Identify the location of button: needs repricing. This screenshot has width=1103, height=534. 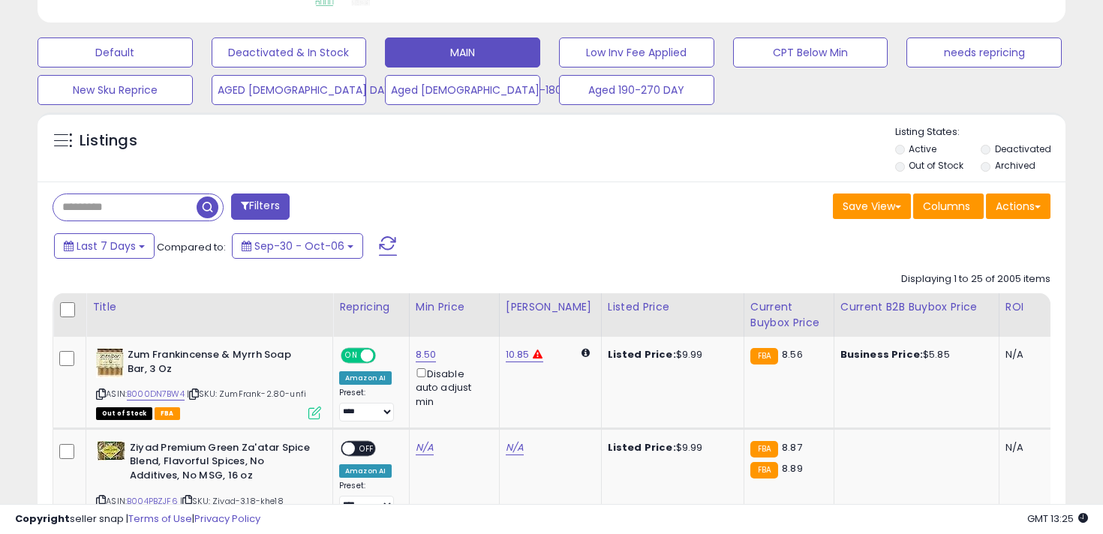
(984, 53).